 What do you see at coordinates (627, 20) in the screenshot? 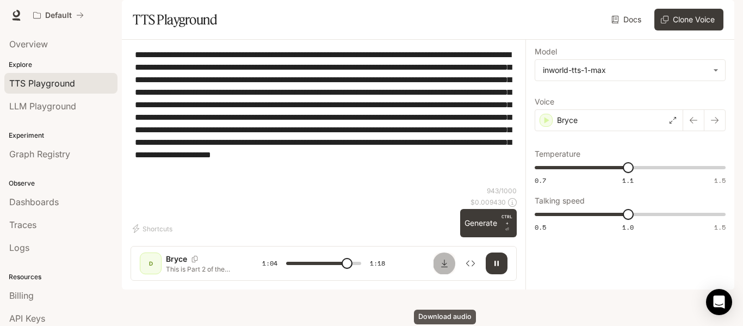
I see `a: Docs` at bounding box center [627, 20].